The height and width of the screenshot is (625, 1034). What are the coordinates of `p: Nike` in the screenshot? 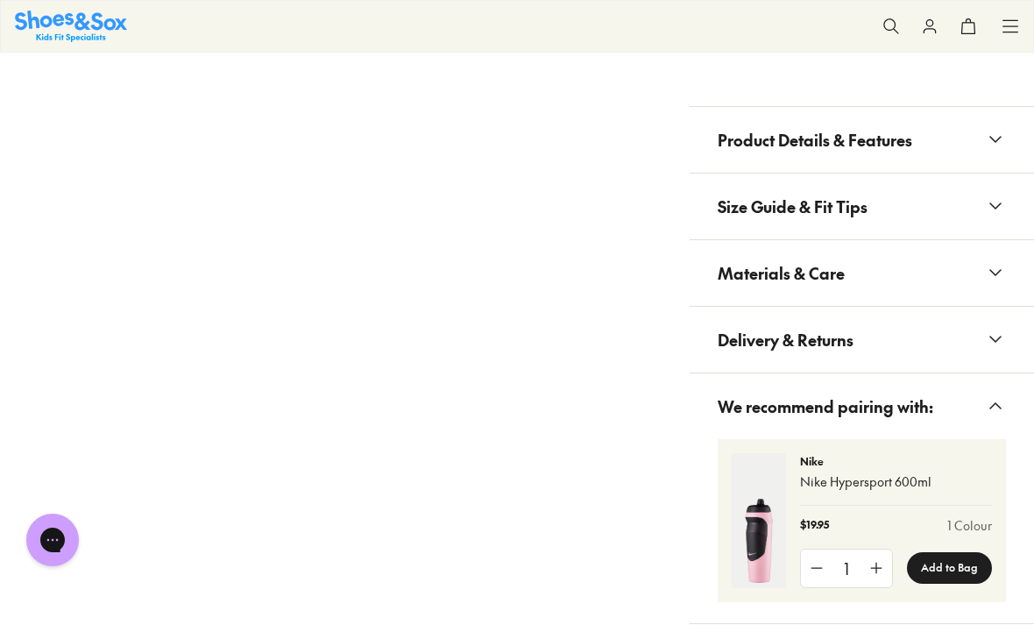 It's located at (896, 461).